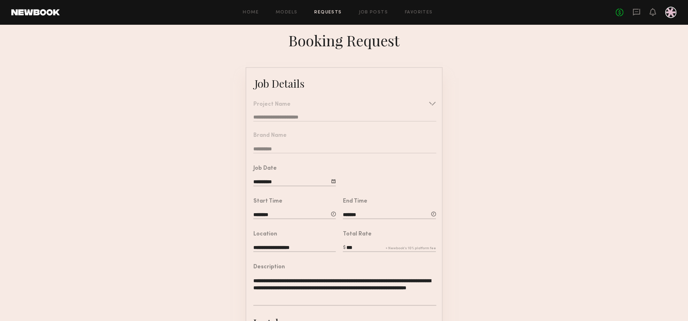 The height and width of the screenshot is (321, 688). What do you see at coordinates (280, 84) in the screenshot?
I see `div: Job Details` at bounding box center [280, 84].